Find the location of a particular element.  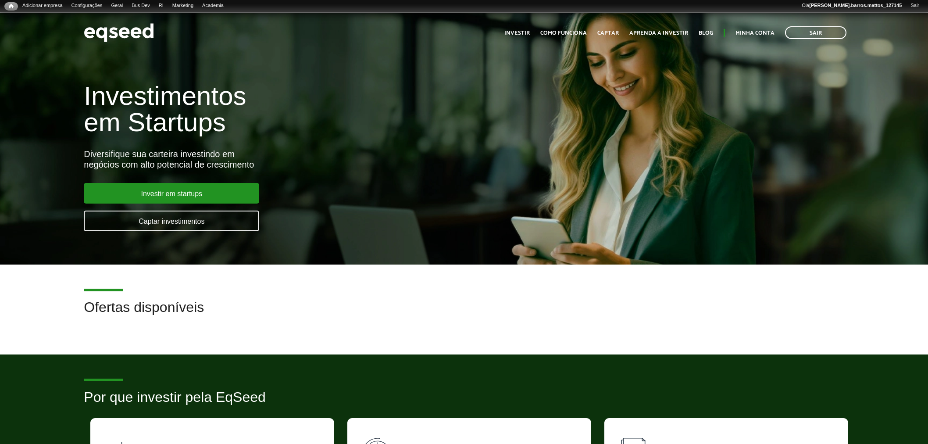

span: Início is located at coordinates (11, 6).